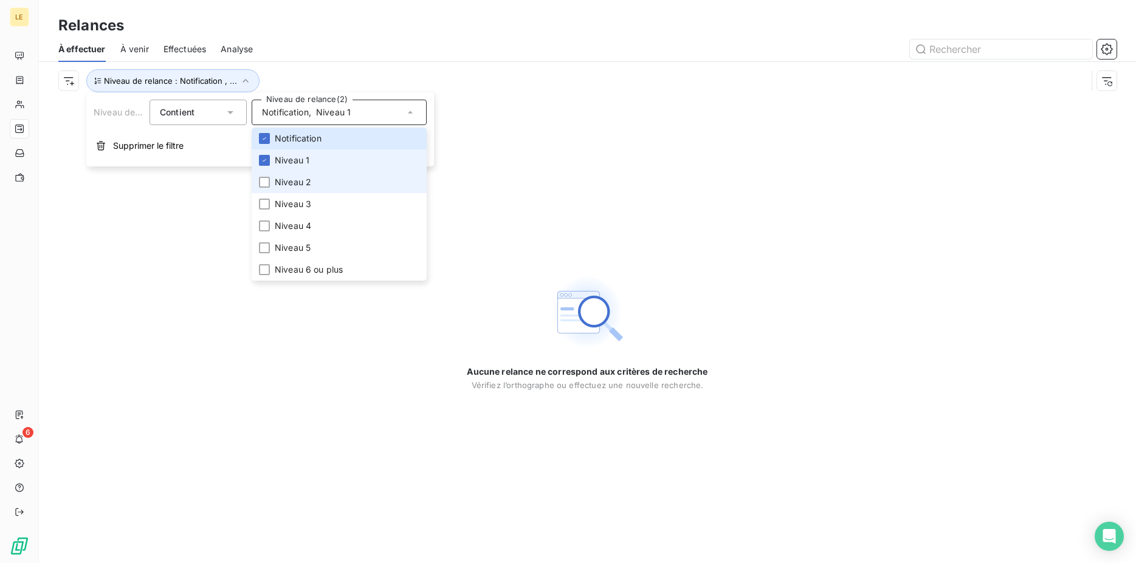 Image resolution: width=1136 pixels, height=563 pixels. Describe the element at coordinates (28, 433) in the screenshot. I see `span: 6` at that location.